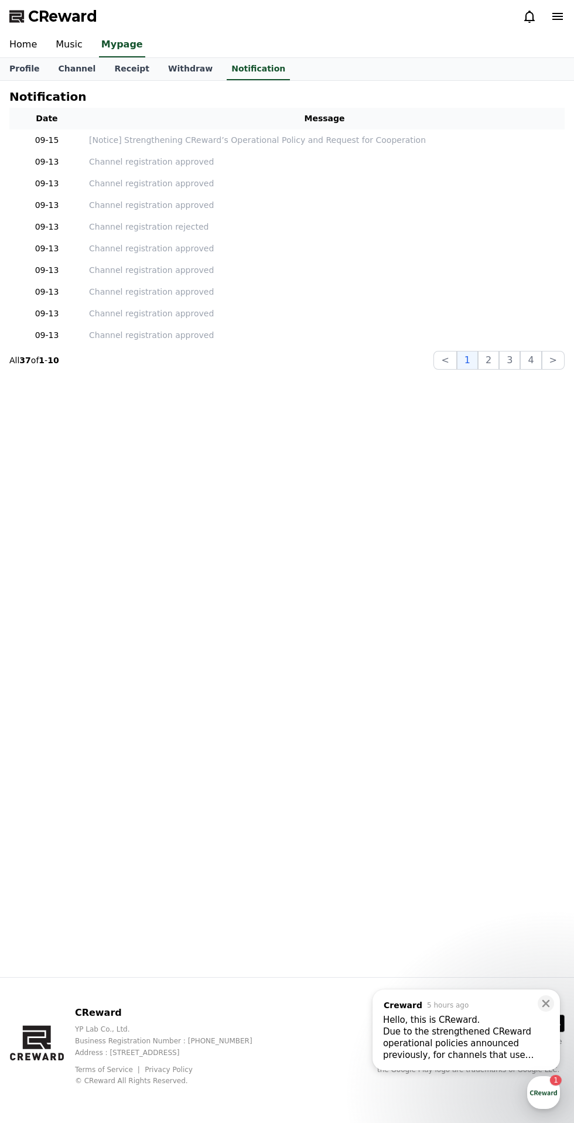 The image size is (574, 1123). I want to click on button: 3, so click(510, 360).